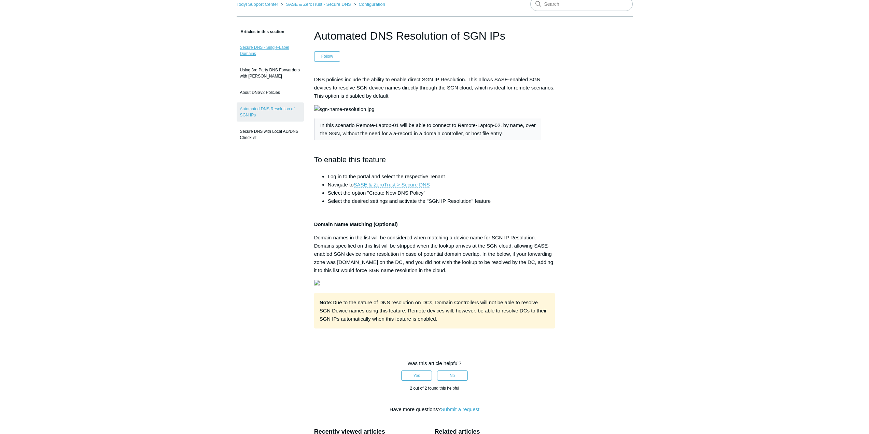 This screenshot has height=434, width=869. What do you see at coordinates (453, 376) in the screenshot?
I see `button: This article was not helpful` at bounding box center [453, 376].